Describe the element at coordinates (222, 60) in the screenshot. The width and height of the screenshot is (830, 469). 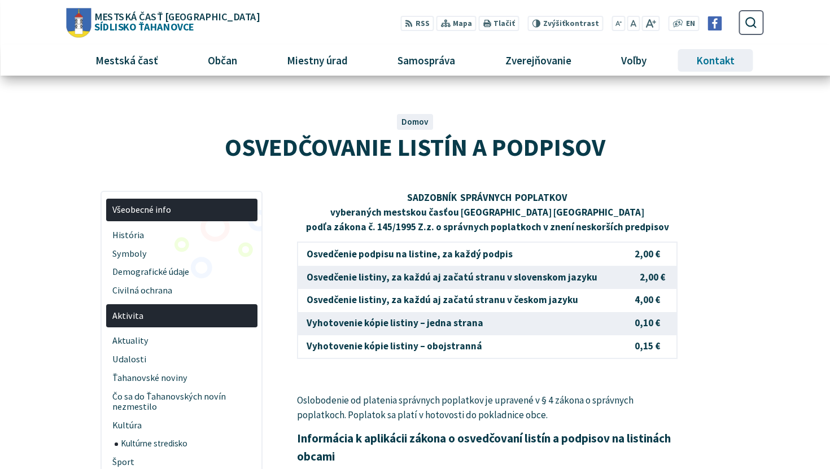
I see `a: Občan` at that location.